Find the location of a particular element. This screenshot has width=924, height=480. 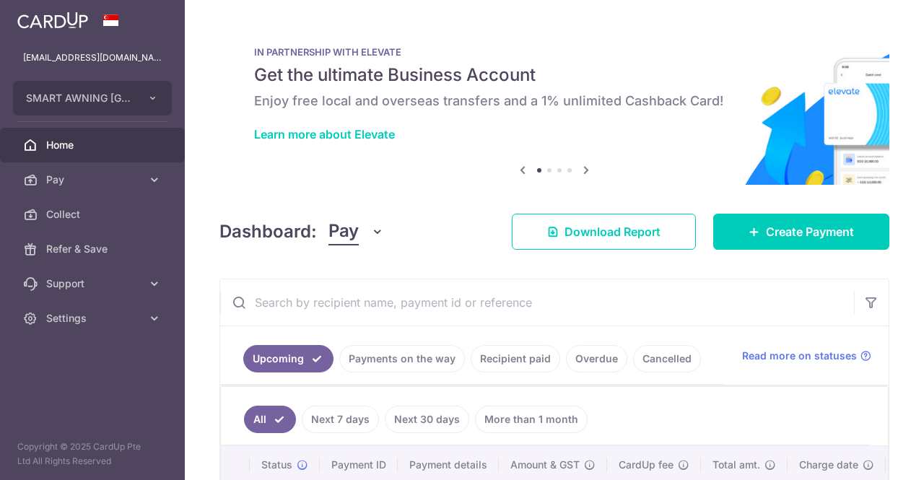

span: Home is located at coordinates (94, 145).